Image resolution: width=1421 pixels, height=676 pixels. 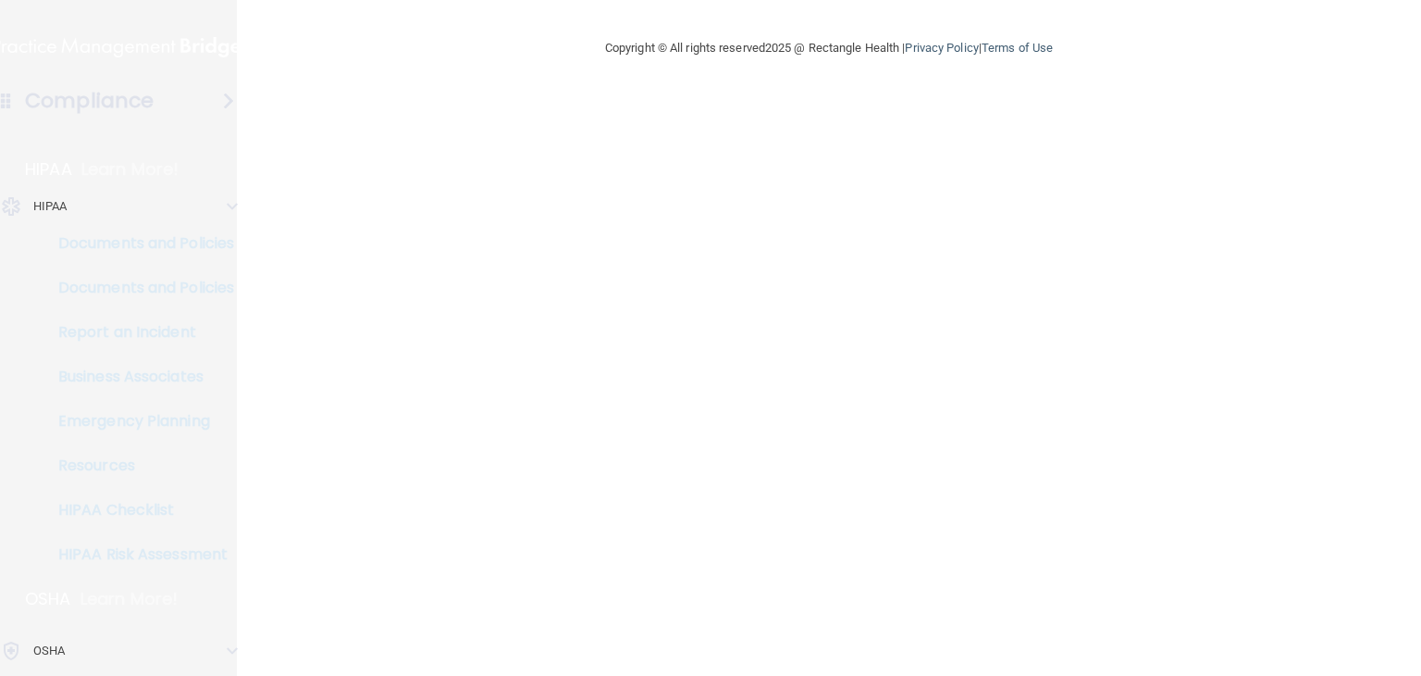 What do you see at coordinates (138, 332) in the screenshot?
I see `p: Report an Incident` at bounding box center [138, 332].